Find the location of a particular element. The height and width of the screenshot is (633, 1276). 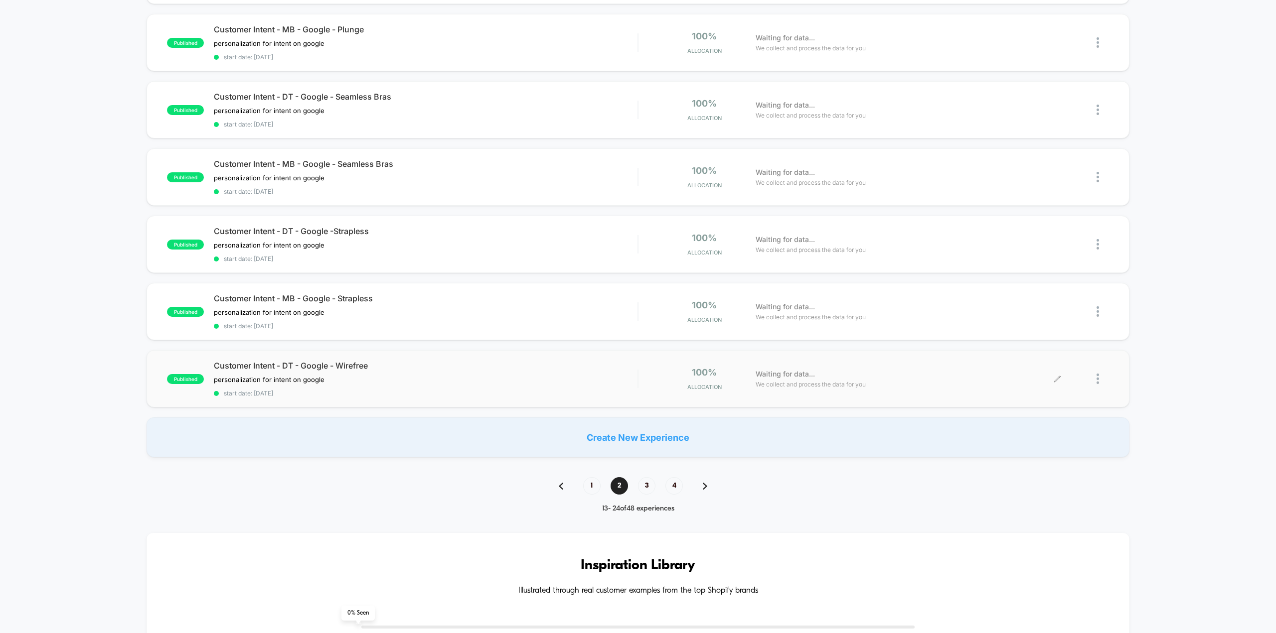

div: 13 - 24 of 48 experiences is located at coordinates (638, 509).